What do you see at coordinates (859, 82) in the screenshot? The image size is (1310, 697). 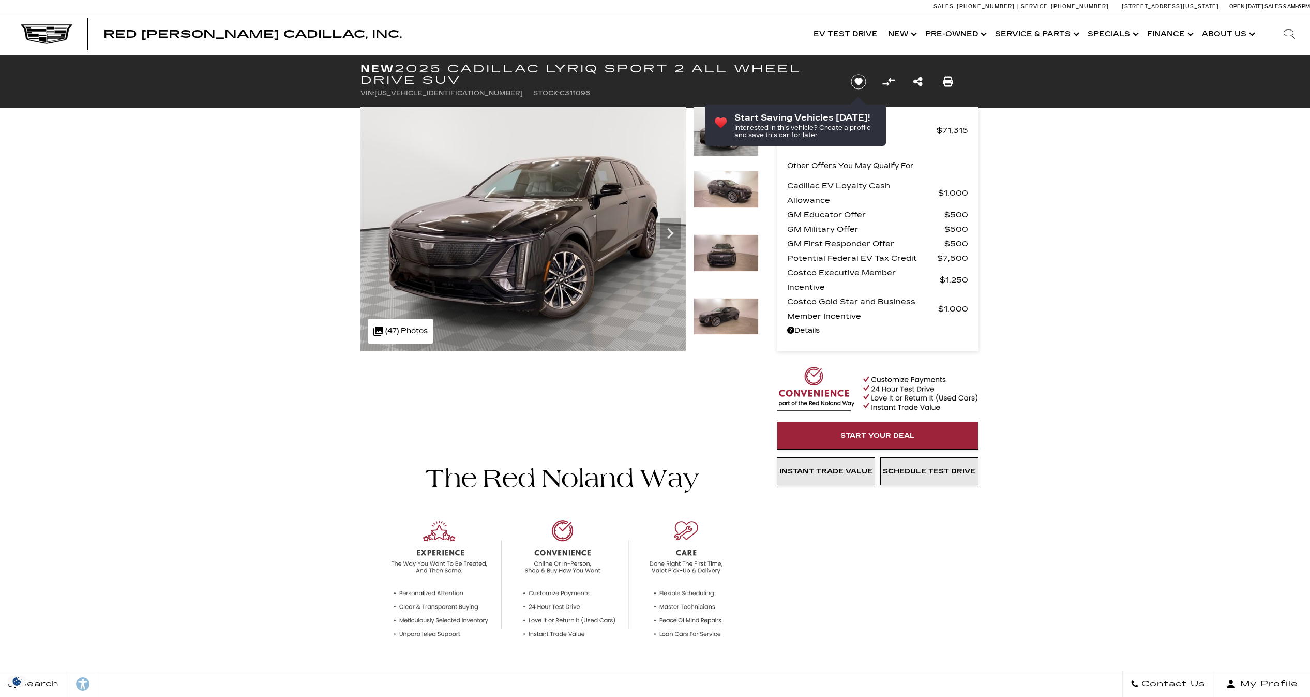 I see `button: Save vehicle` at bounding box center [859, 82].